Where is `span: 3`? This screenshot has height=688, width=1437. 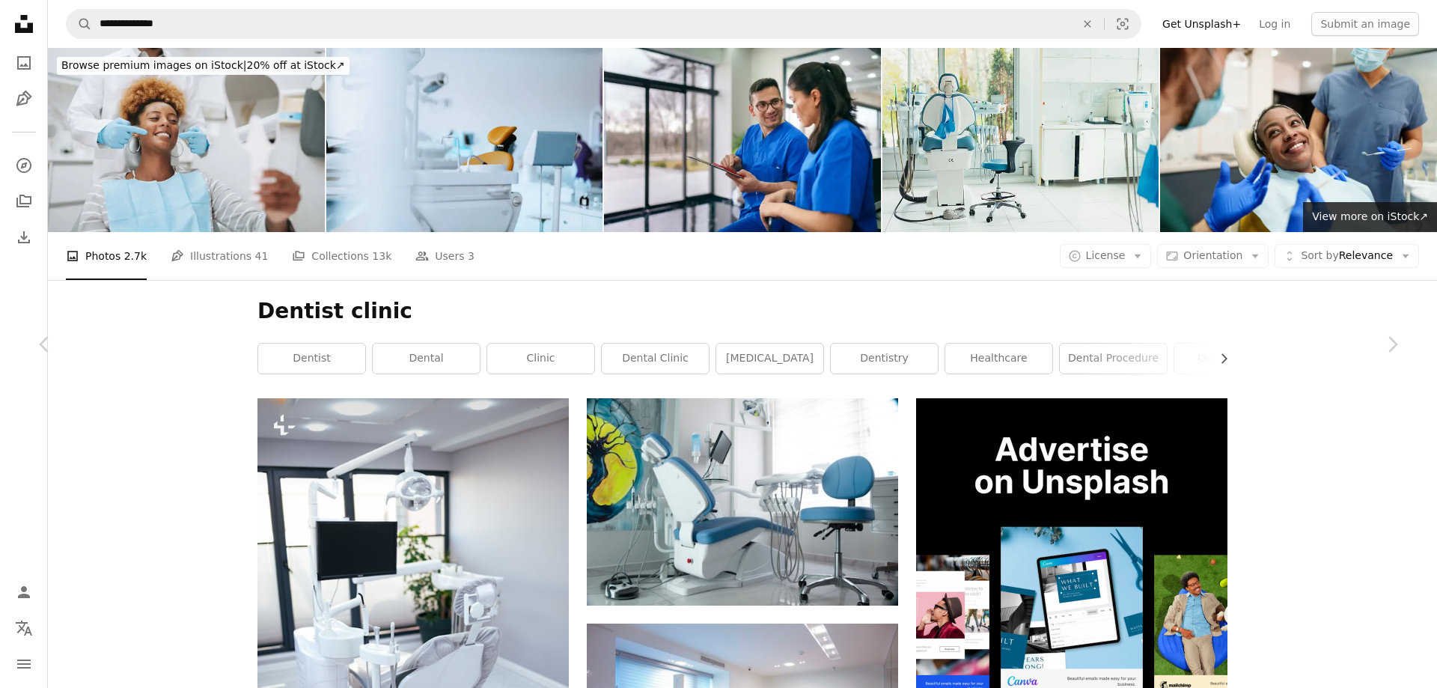 span: 3 is located at coordinates (471, 256).